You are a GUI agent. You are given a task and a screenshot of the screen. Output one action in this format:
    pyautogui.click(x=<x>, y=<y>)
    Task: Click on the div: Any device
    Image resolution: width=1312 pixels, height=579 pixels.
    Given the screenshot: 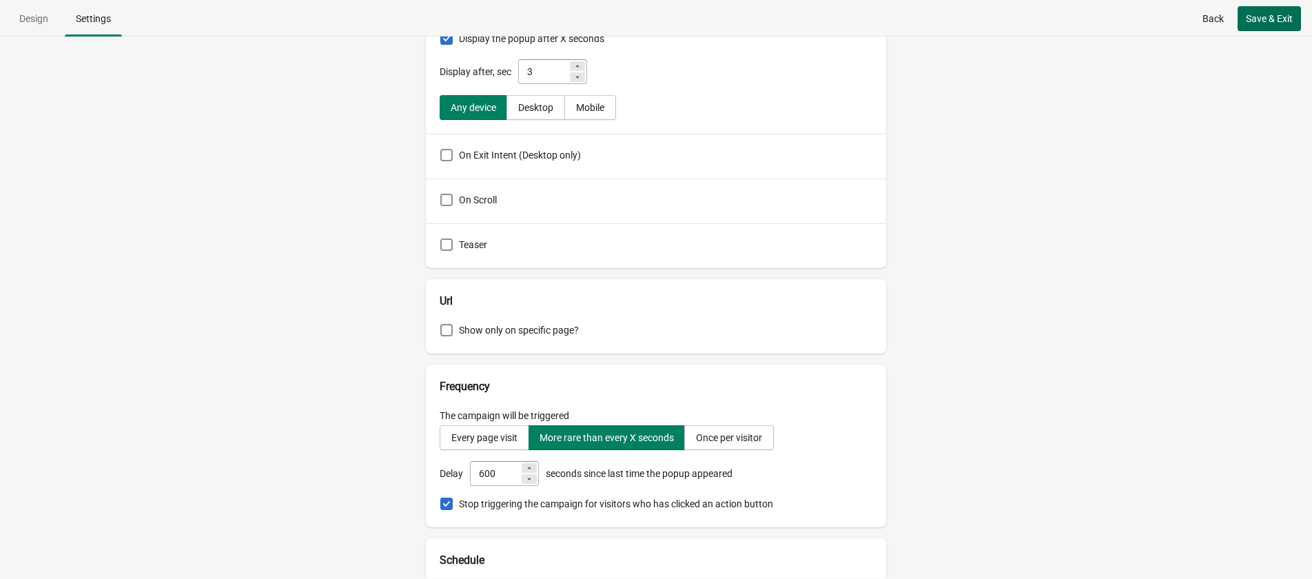 What is the action you would take?
    pyautogui.click(x=473, y=108)
    